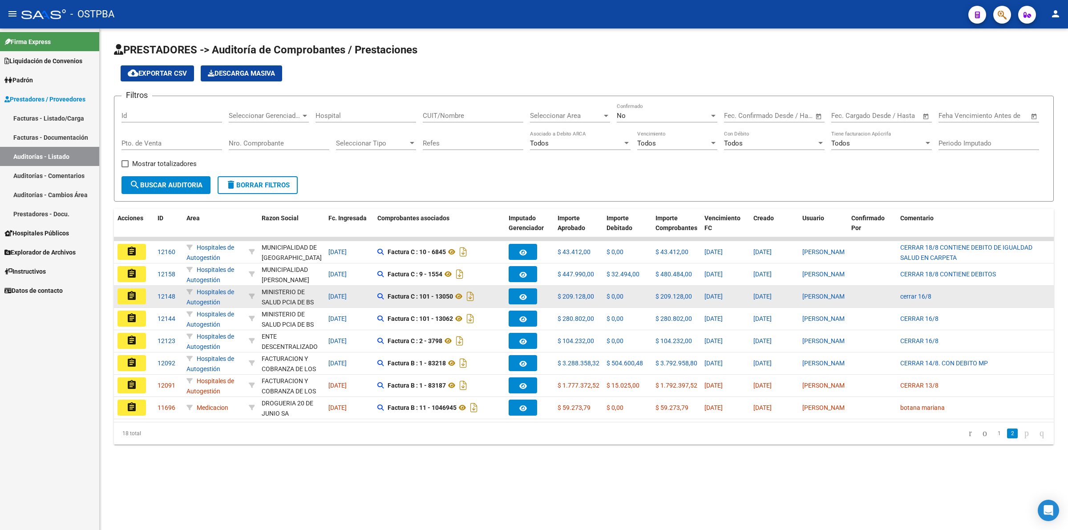 The image size is (1068, 530). I want to click on span: $ 104.232,00, so click(576, 341).